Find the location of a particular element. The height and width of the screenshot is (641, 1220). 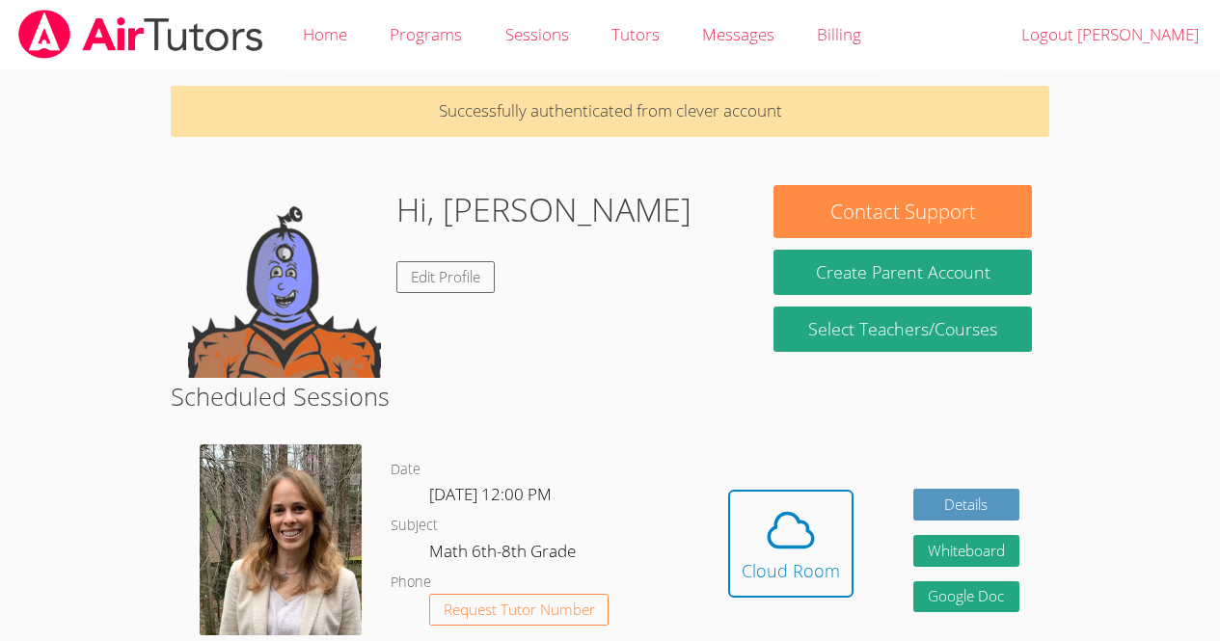

a: Edit Profile is located at coordinates (445, 277).